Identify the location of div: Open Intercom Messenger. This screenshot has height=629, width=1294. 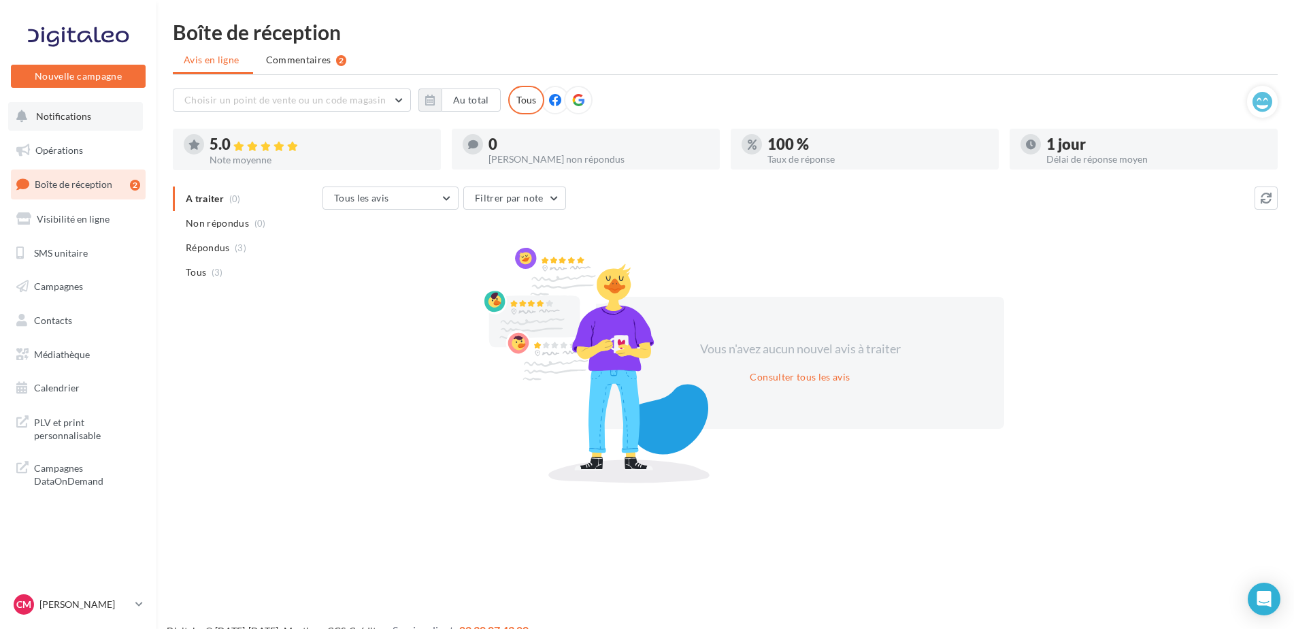
(1264, 599).